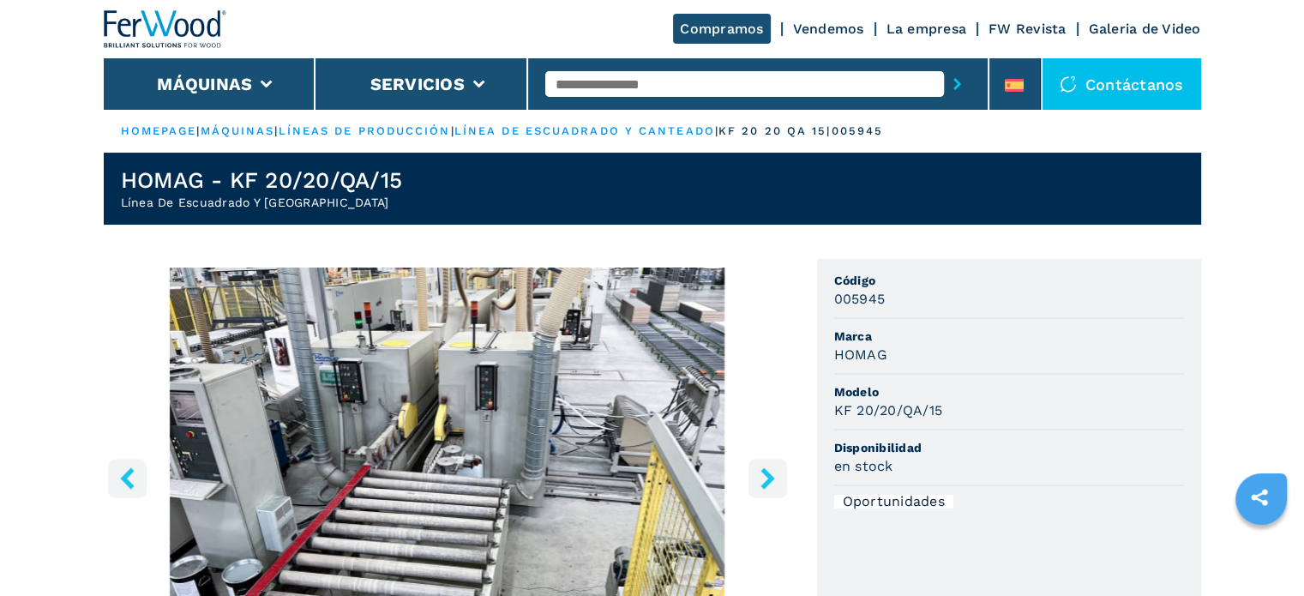  What do you see at coordinates (1145, 28) in the screenshot?
I see `a: Galeria de Video` at bounding box center [1145, 28].